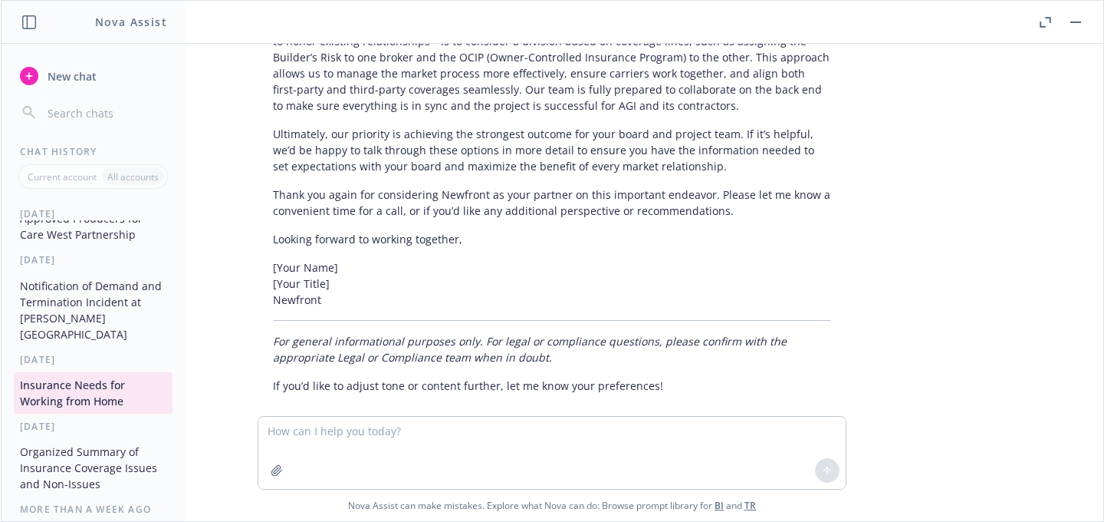  Describe the element at coordinates (93, 151) in the screenshot. I see `div: Chat History` at that location.